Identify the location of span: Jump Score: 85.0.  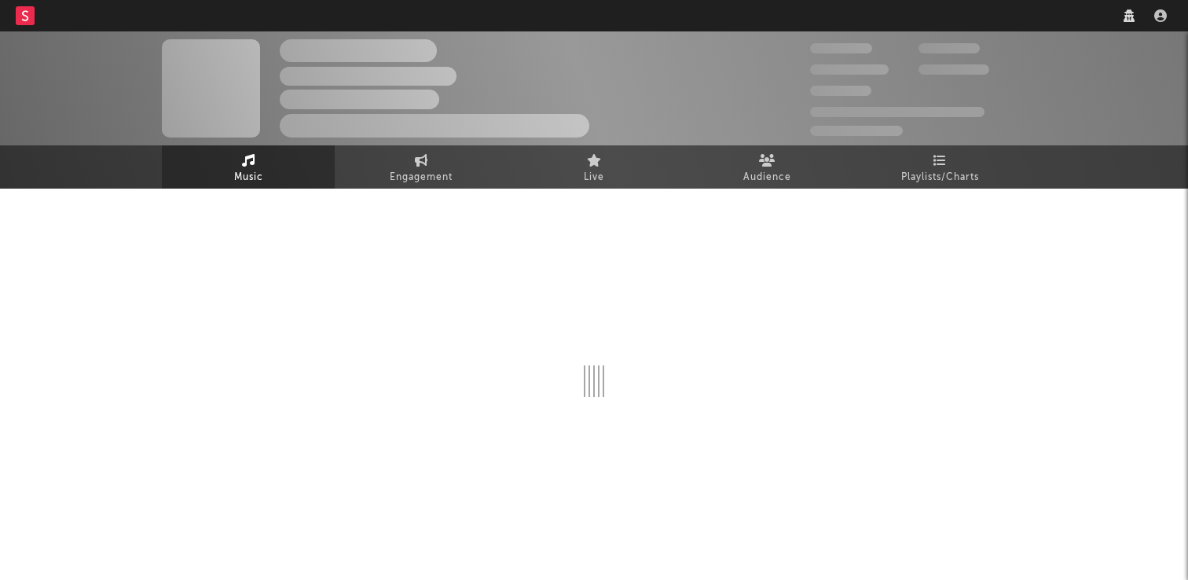
(857, 130).